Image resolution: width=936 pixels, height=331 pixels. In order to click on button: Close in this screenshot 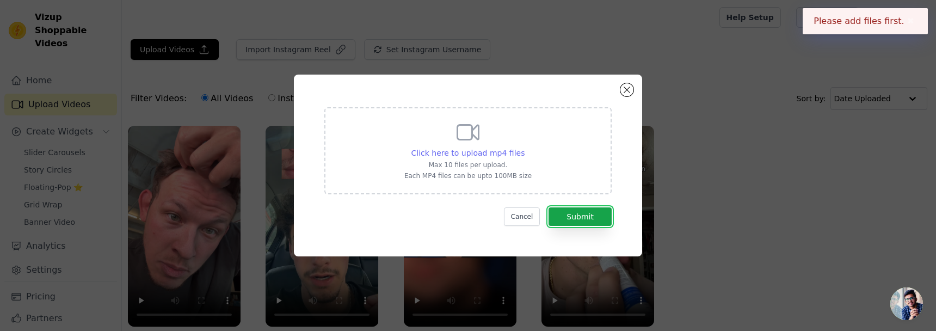, I will do `click(911, 21)`.